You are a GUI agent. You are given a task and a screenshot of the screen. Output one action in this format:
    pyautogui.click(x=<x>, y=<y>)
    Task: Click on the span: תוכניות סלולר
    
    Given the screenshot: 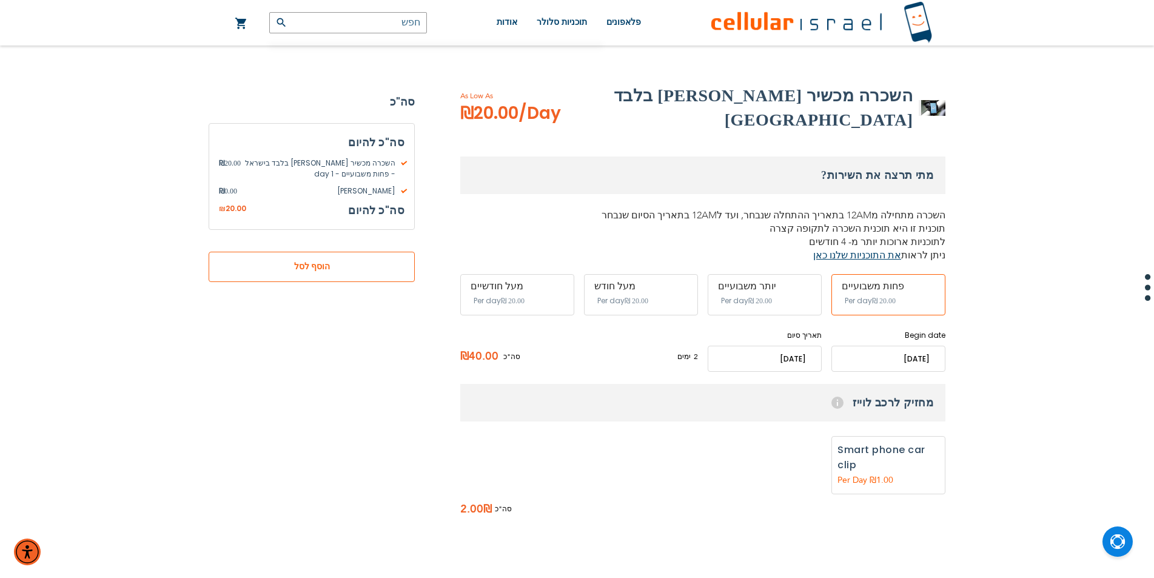 What is the action you would take?
    pyautogui.click(x=561, y=22)
    